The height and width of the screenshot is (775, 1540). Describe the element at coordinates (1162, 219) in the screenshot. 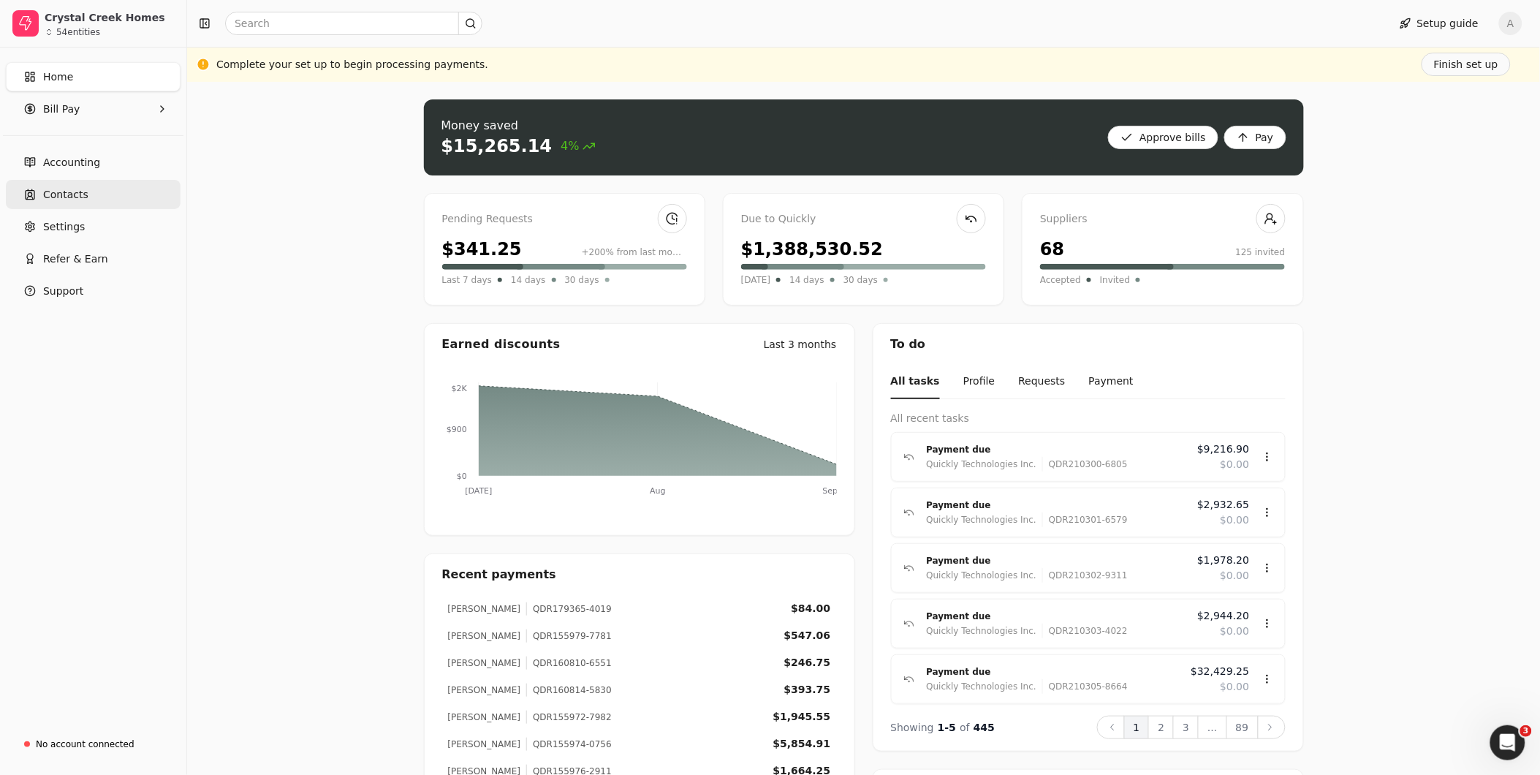

I see `div: Suppliers` at that location.